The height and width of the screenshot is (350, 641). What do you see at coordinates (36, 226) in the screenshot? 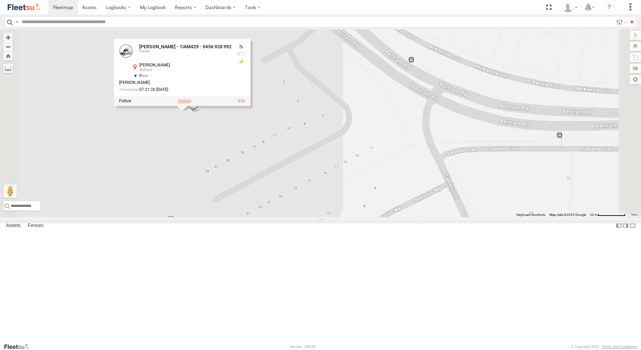
I see `label: Fences` at bounding box center [36, 226].